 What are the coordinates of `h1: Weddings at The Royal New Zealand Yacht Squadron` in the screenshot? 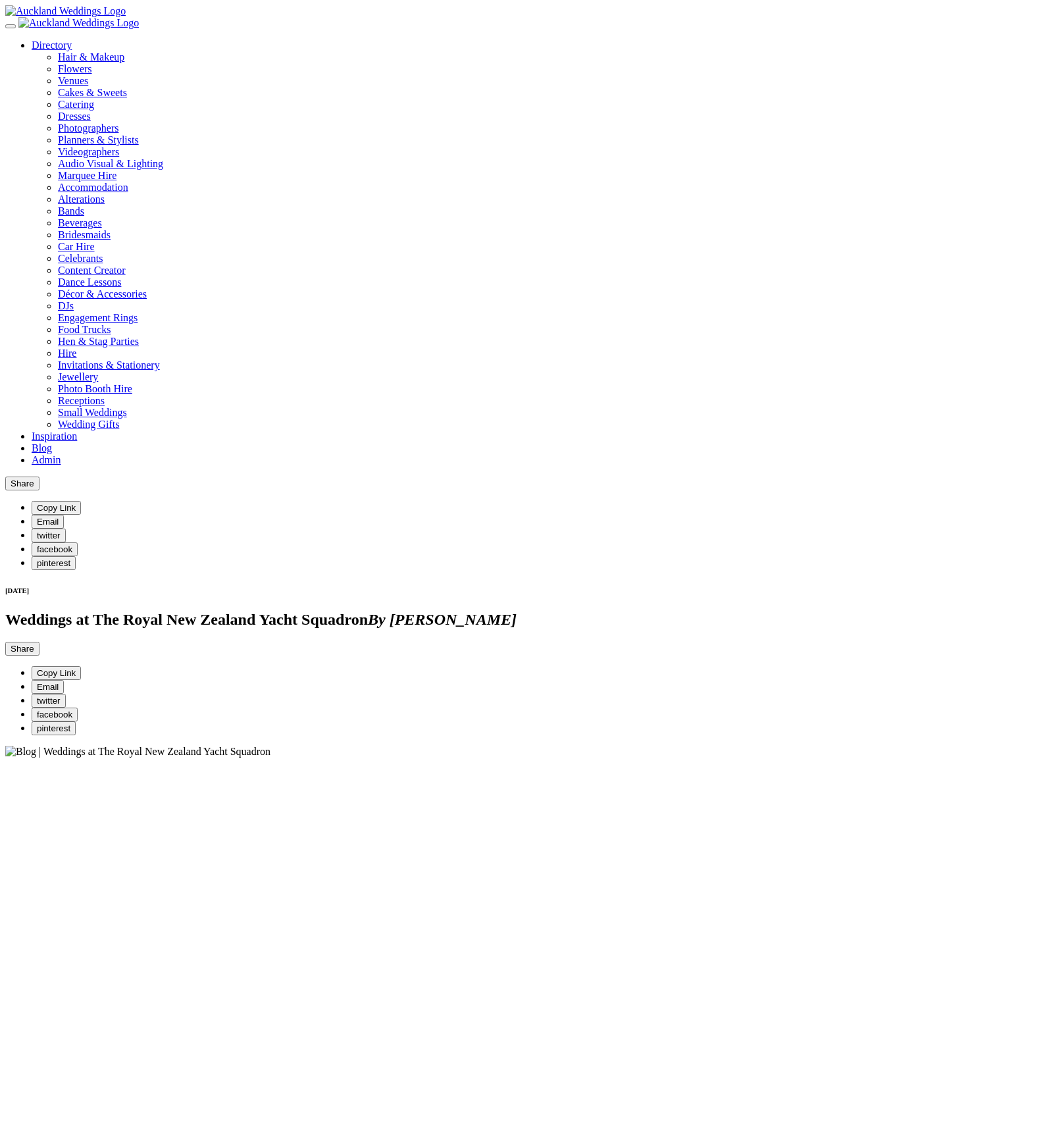 It's located at (525, 620).